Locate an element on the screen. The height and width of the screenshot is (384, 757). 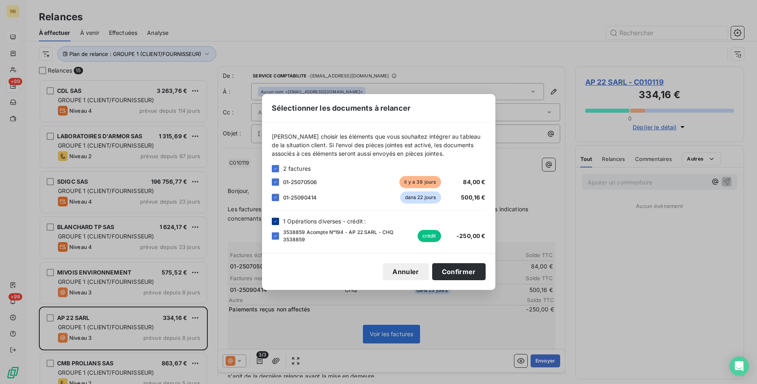
button: Confirmer is located at coordinates (459, 271).